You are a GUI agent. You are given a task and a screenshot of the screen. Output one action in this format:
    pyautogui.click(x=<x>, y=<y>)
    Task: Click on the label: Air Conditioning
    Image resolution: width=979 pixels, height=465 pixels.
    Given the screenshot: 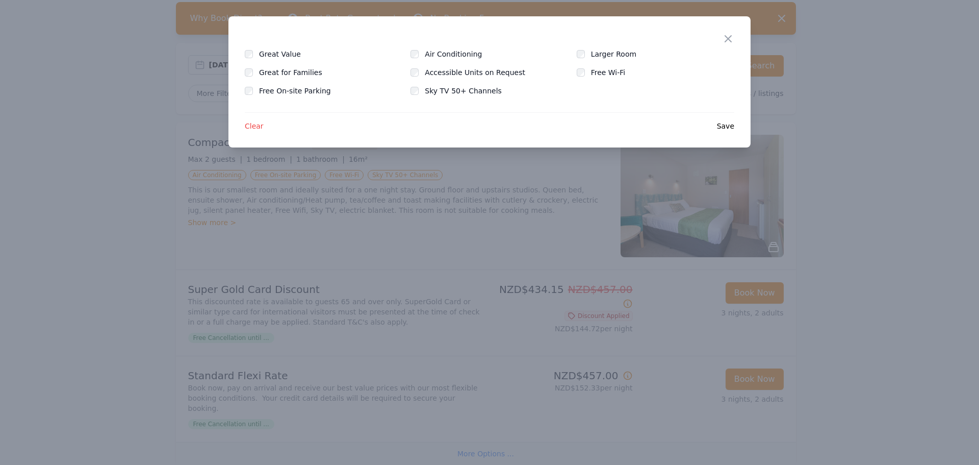 What is the action you would take?
    pyautogui.click(x=460, y=54)
    